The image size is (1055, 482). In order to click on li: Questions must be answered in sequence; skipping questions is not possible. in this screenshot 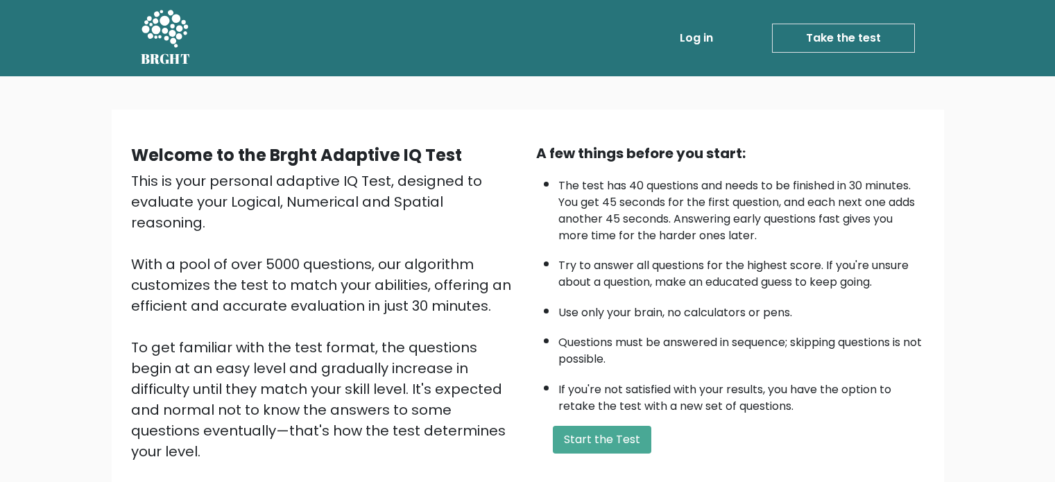, I will do `click(742, 348)`.